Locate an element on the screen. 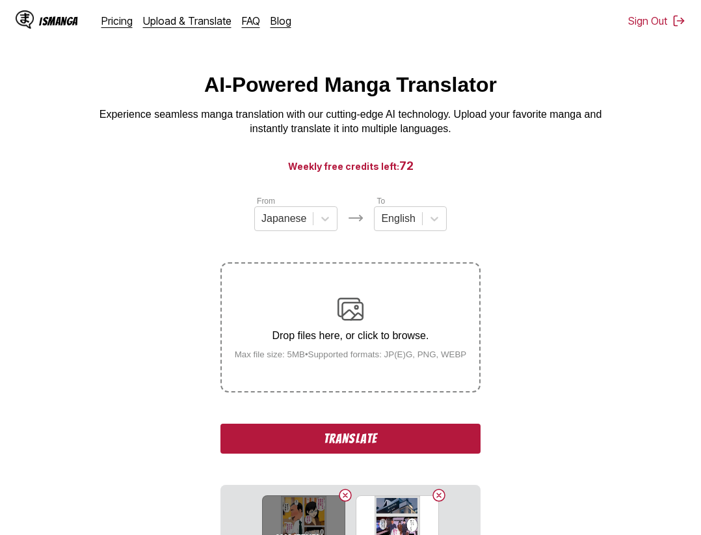 Image resolution: width=701 pixels, height=535 pixels. a: Blog is located at coordinates (281, 21).